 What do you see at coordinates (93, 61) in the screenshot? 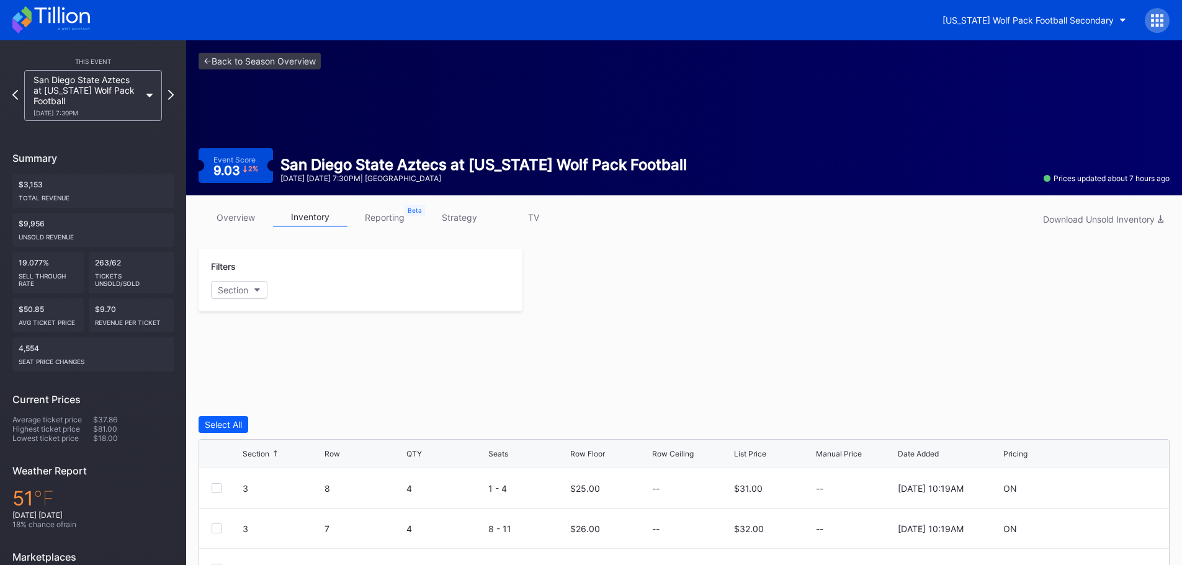
I see `div: This Event` at bounding box center [93, 61].